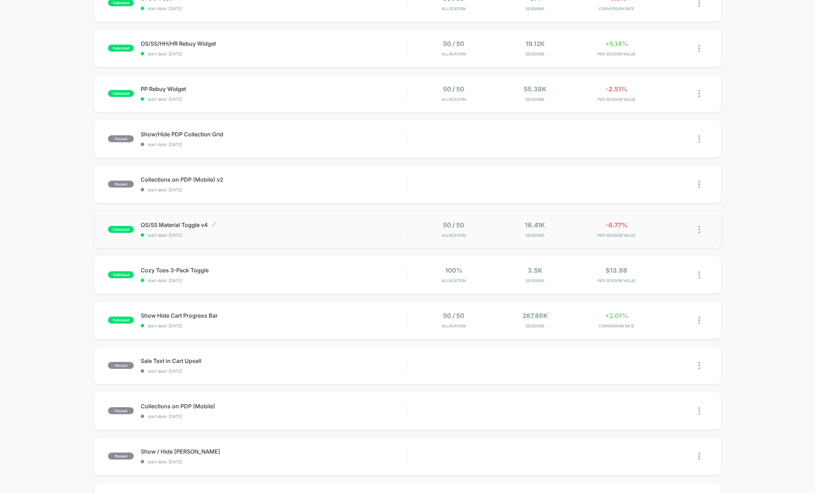 The image size is (815, 493). I want to click on span: Collections on PDP (Mobile), so click(274, 406).